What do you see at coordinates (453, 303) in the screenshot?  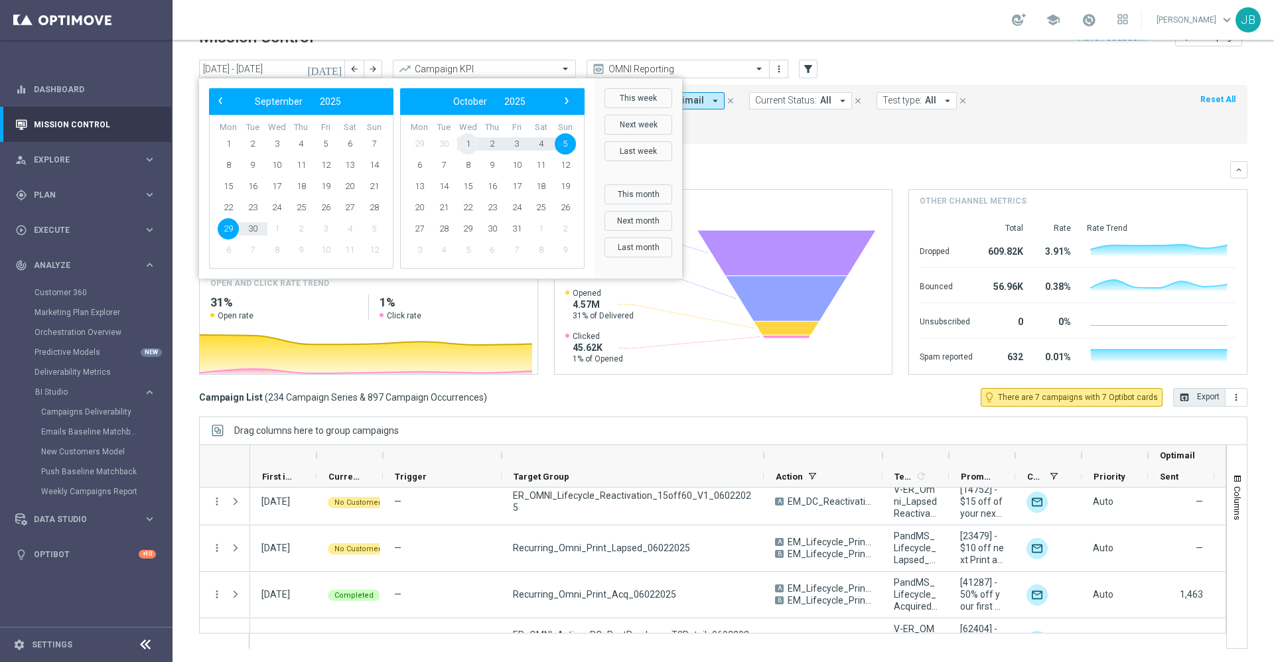 I see `h2: 1%` at bounding box center [453, 303].